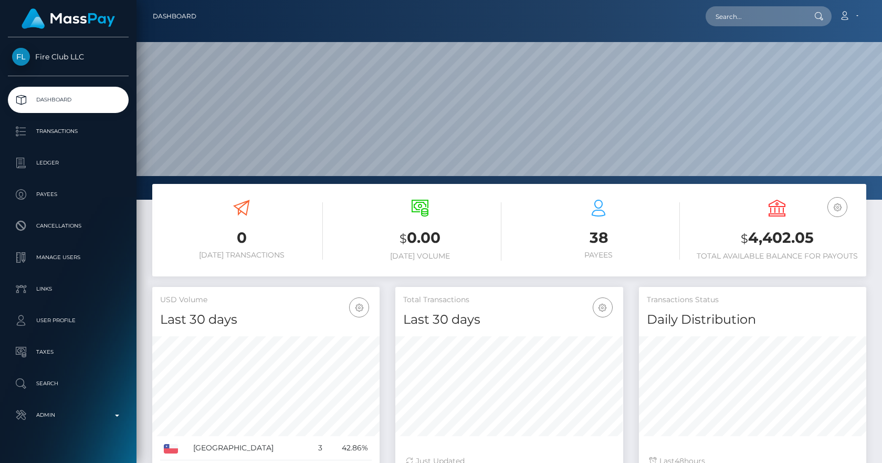 The height and width of the screenshot is (463, 882). What do you see at coordinates (599, 255) in the screenshot?
I see `h6: Payees` at bounding box center [599, 255].